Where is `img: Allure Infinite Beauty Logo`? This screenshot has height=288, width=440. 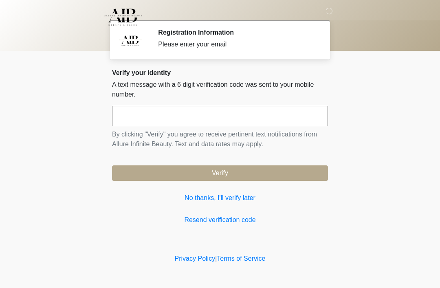 img: Allure Infinite Beauty Logo is located at coordinates (123, 17).